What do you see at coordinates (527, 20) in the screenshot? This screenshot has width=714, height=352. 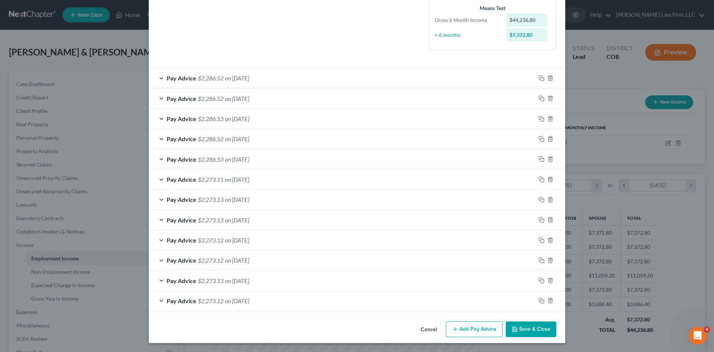 I see `div: $44,236.80` at bounding box center [527, 20].